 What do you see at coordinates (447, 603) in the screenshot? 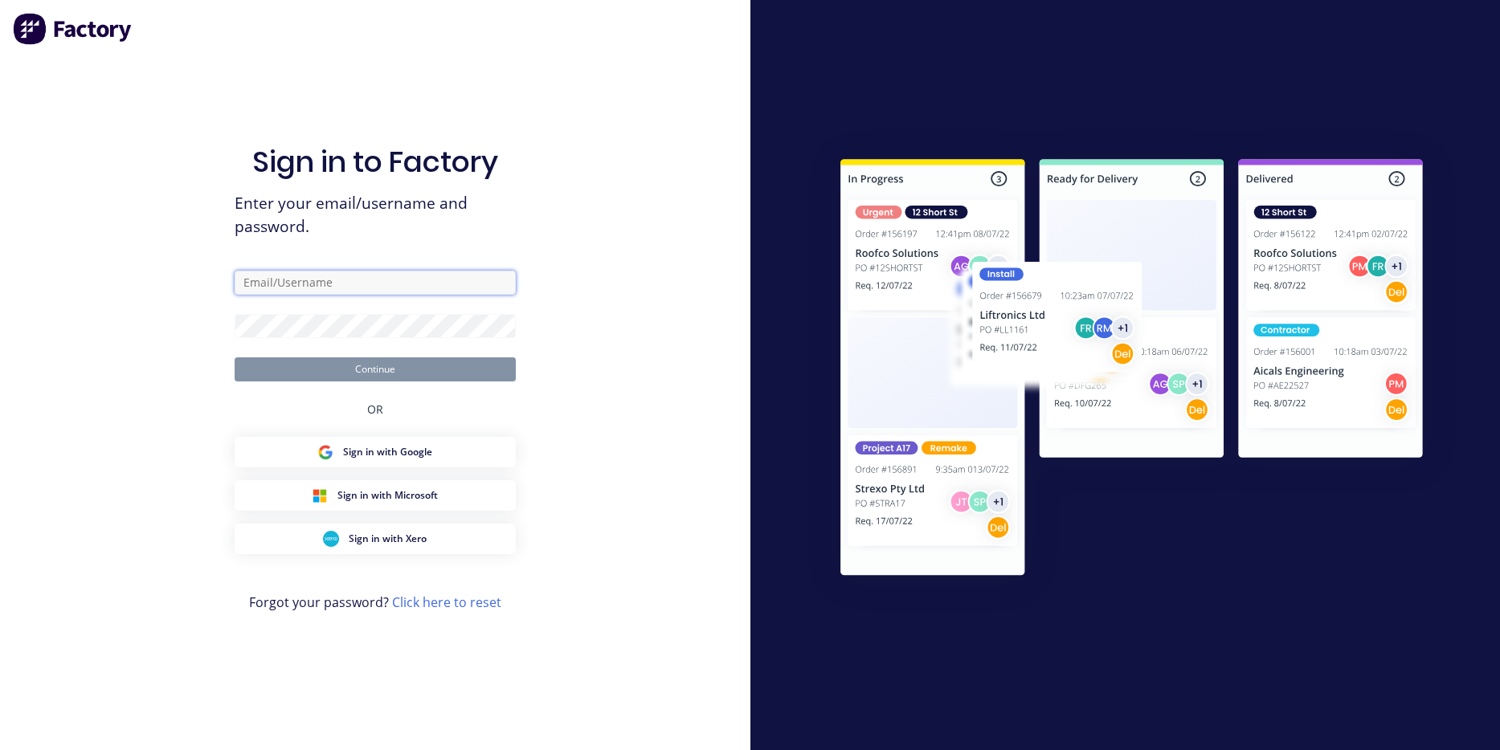
I see `a: Click here to reset` at bounding box center [447, 603].